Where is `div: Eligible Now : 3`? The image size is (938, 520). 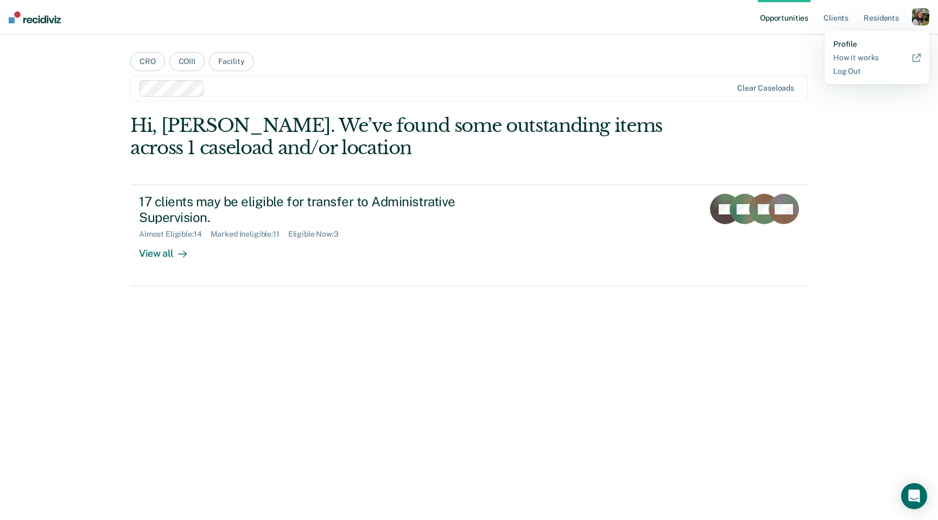 div: Eligible Now : 3 is located at coordinates (318, 234).